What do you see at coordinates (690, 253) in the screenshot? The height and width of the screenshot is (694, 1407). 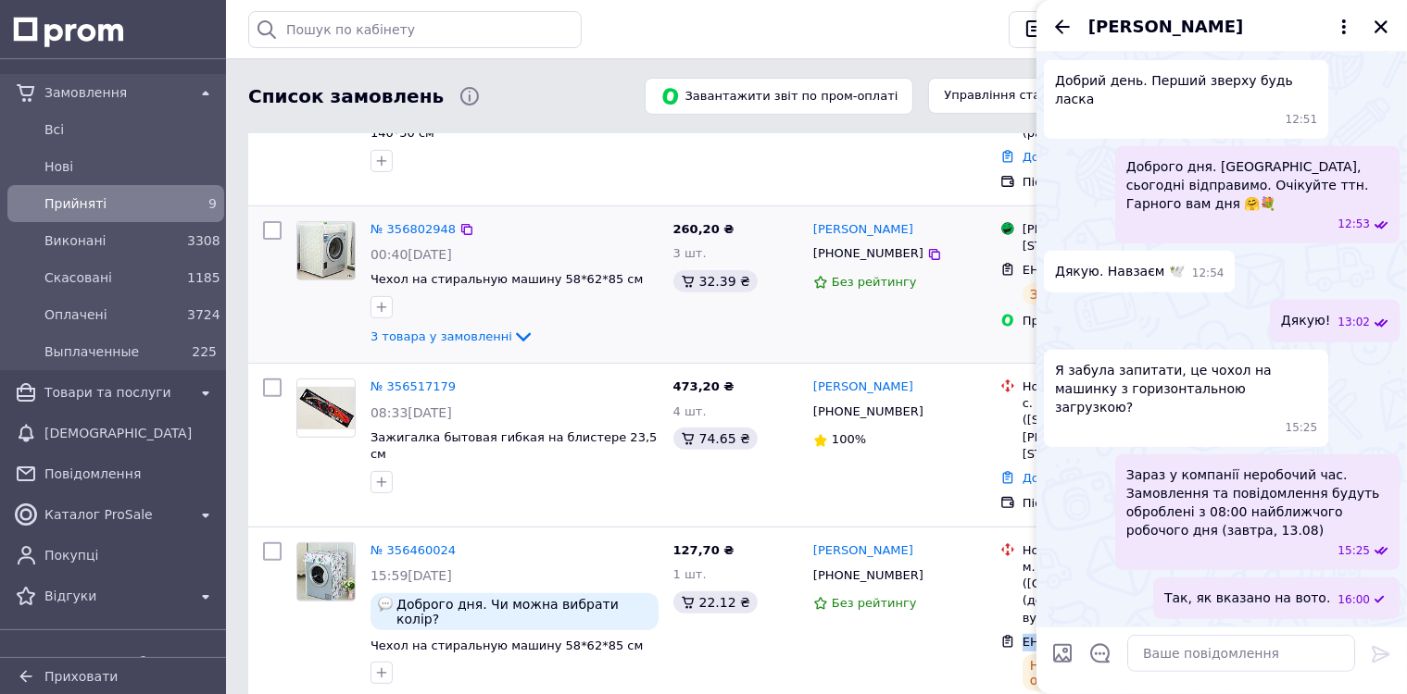 I see `span: 3 шт.` at bounding box center [690, 253].